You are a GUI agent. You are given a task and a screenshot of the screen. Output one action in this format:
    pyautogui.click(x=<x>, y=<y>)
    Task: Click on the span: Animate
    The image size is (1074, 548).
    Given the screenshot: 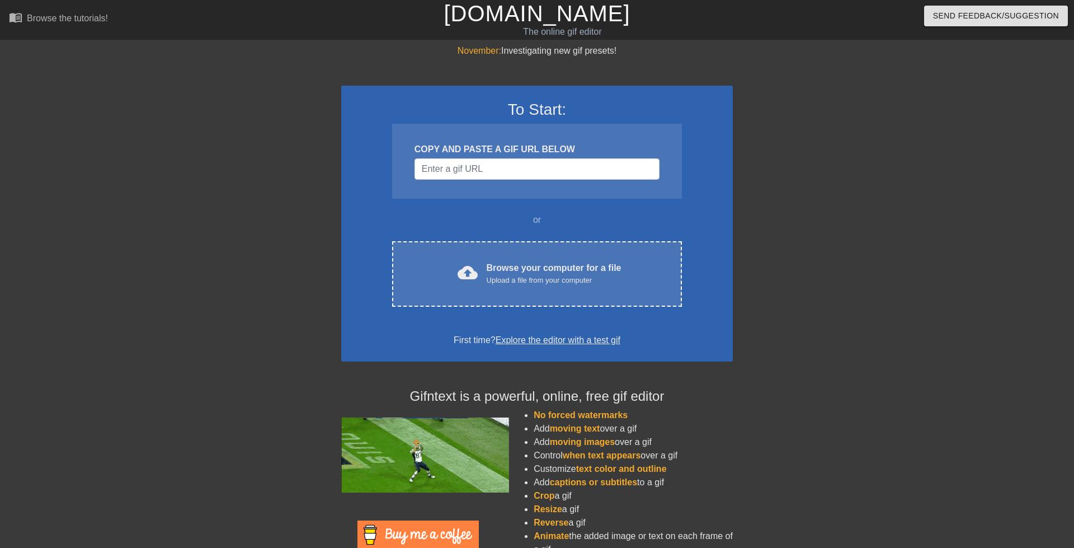 What is the action you would take?
    pyautogui.click(x=551, y=535)
    